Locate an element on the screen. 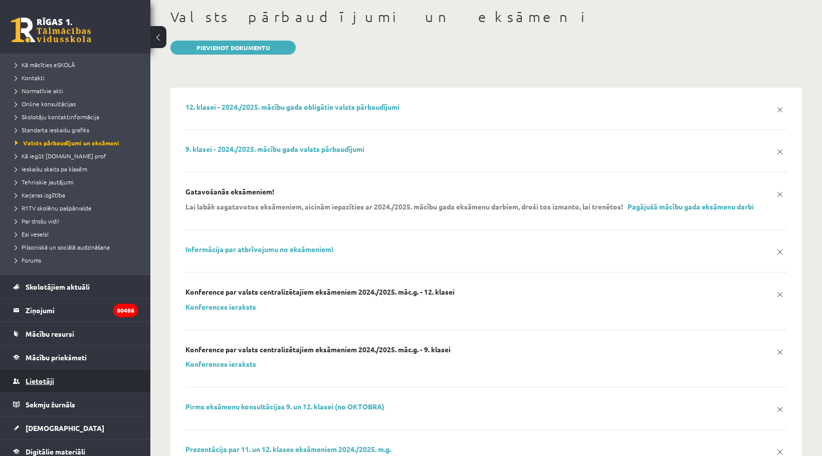 The width and height of the screenshot is (822, 456). span: Esi vesels! is located at coordinates (32, 234).